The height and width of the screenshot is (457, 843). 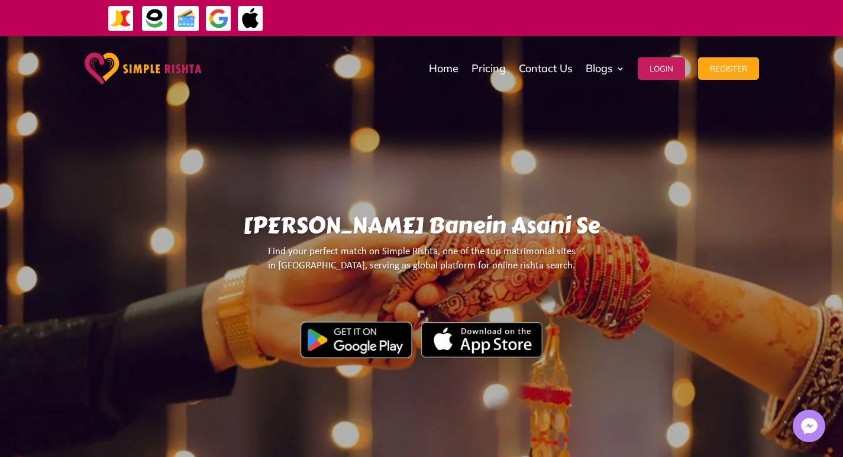 I want to click on img: EasyPaisa-icon, so click(x=154, y=18).